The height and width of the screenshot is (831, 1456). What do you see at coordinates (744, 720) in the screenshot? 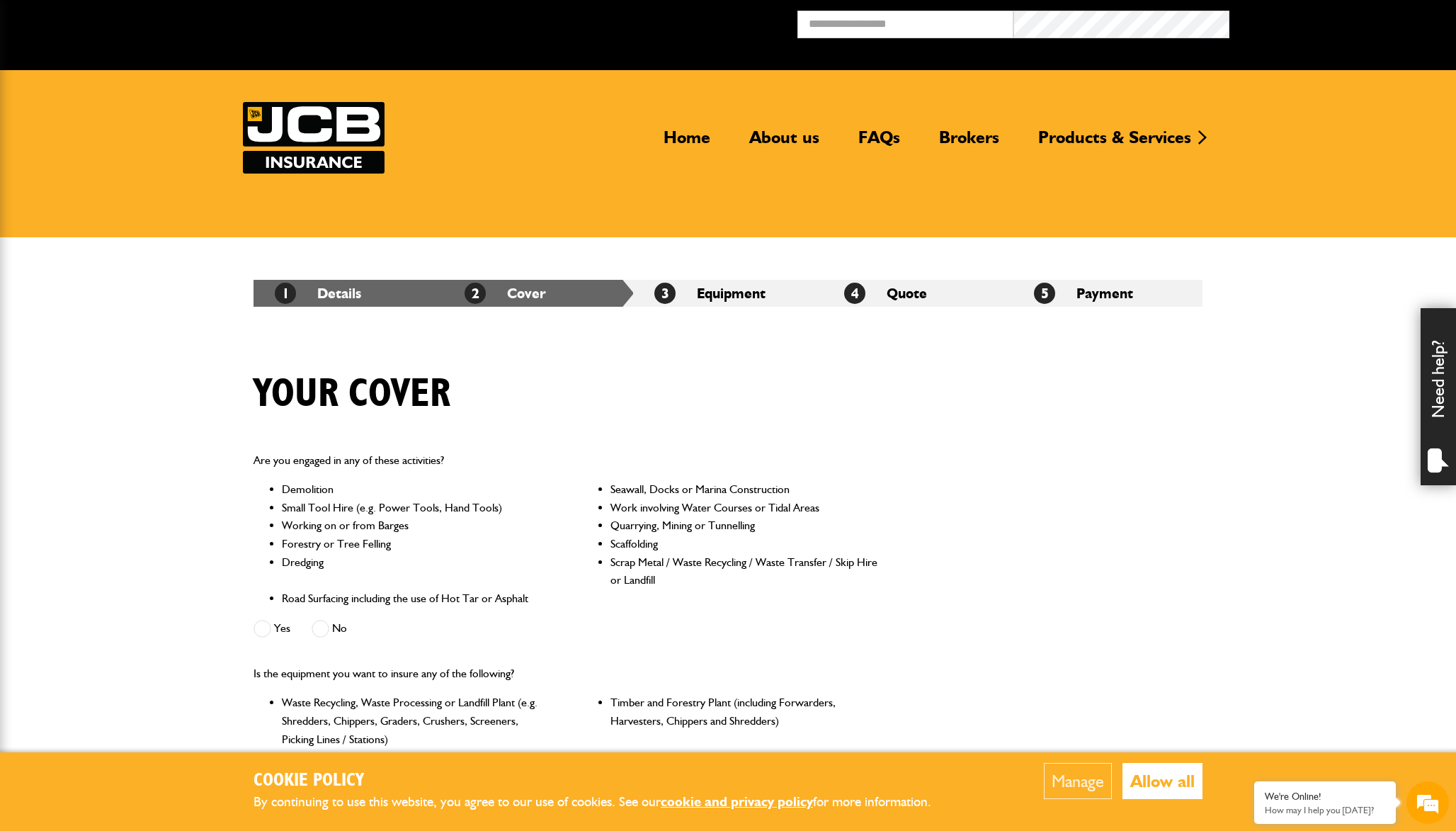
I see `li: Timber and Forestry Plant (including Forwarders, Harvesters, Chippers and Shredders)` at bounding box center [744, 720].